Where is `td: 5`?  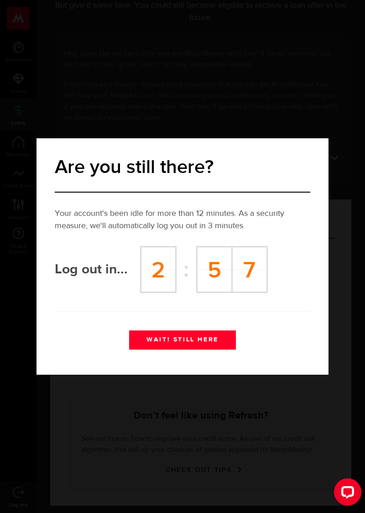 td: 5 is located at coordinates (214, 270).